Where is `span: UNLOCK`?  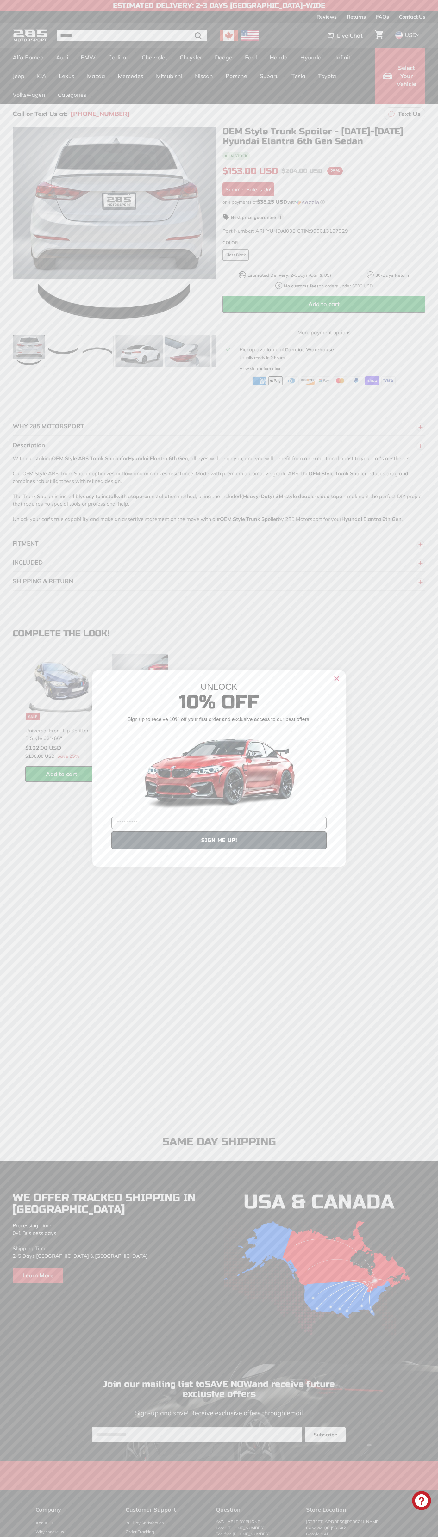 span: UNLOCK is located at coordinates (219, 687).